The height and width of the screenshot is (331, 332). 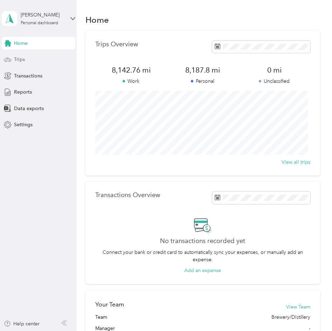 I want to click on button: View Team, so click(x=298, y=307).